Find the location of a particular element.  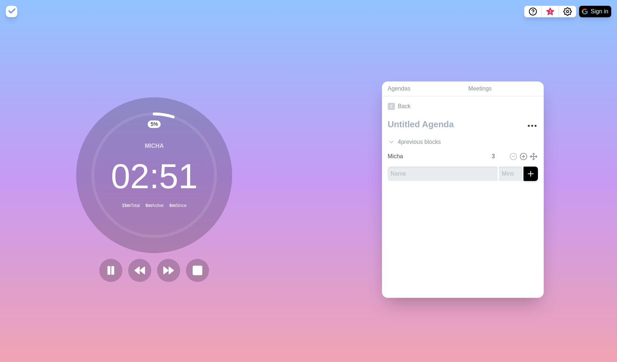

button: Help is located at coordinates (533, 12).